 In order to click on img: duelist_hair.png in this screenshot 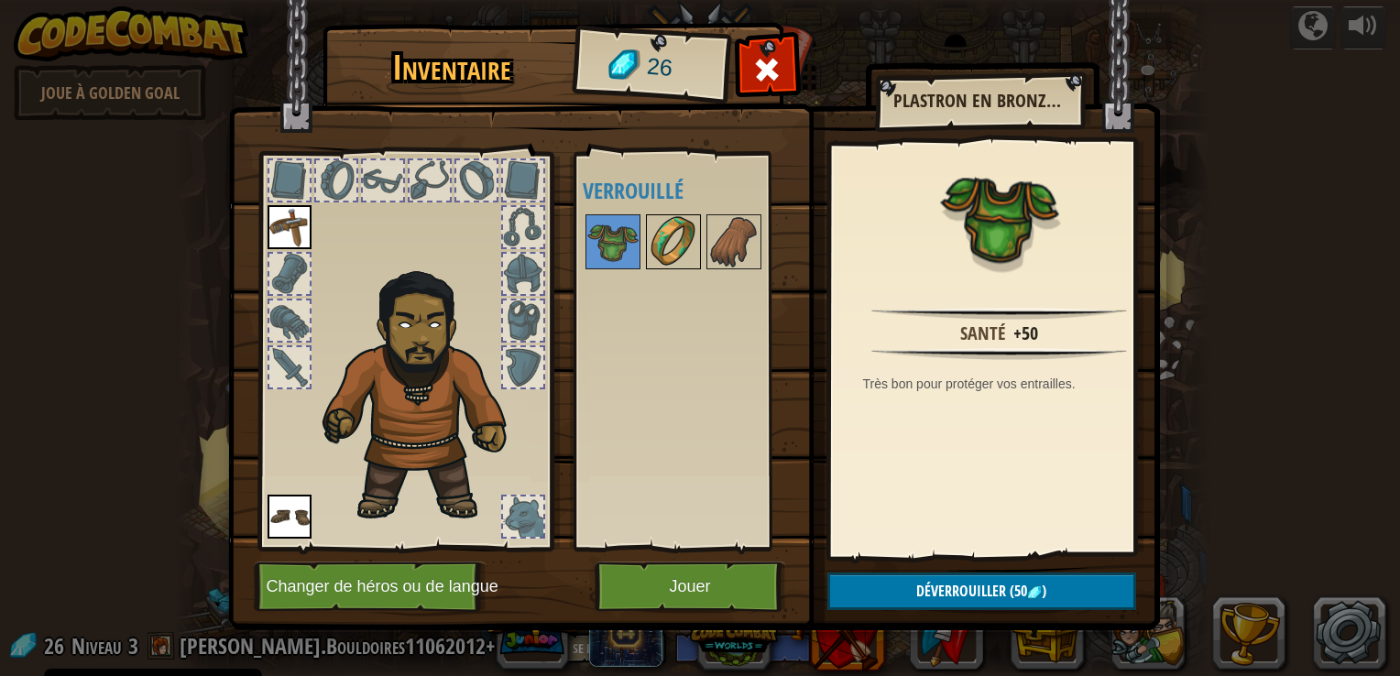, I will do `click(425, 390)`.